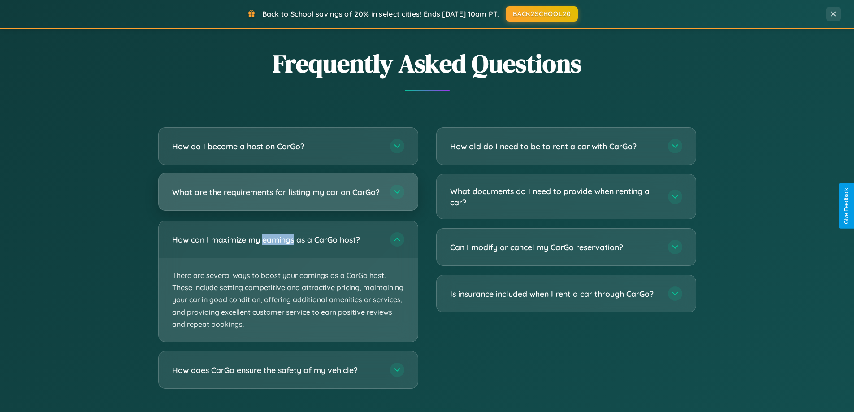  I want to click on h2: Frequently Asked Questions, so click(427, 63).